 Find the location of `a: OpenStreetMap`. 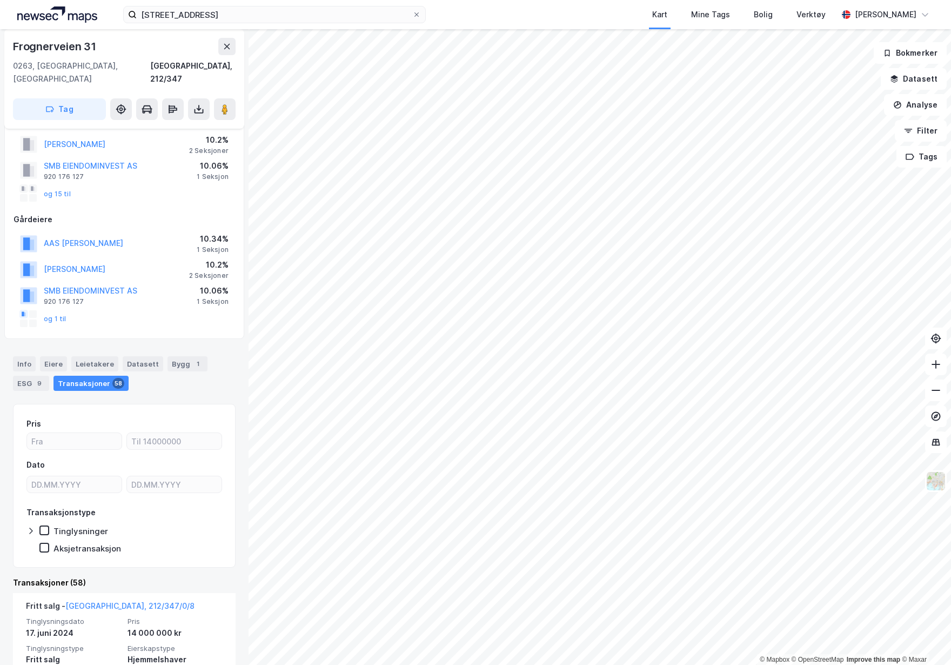

a: OpenStreetMap is located at coordinates (818, 659).